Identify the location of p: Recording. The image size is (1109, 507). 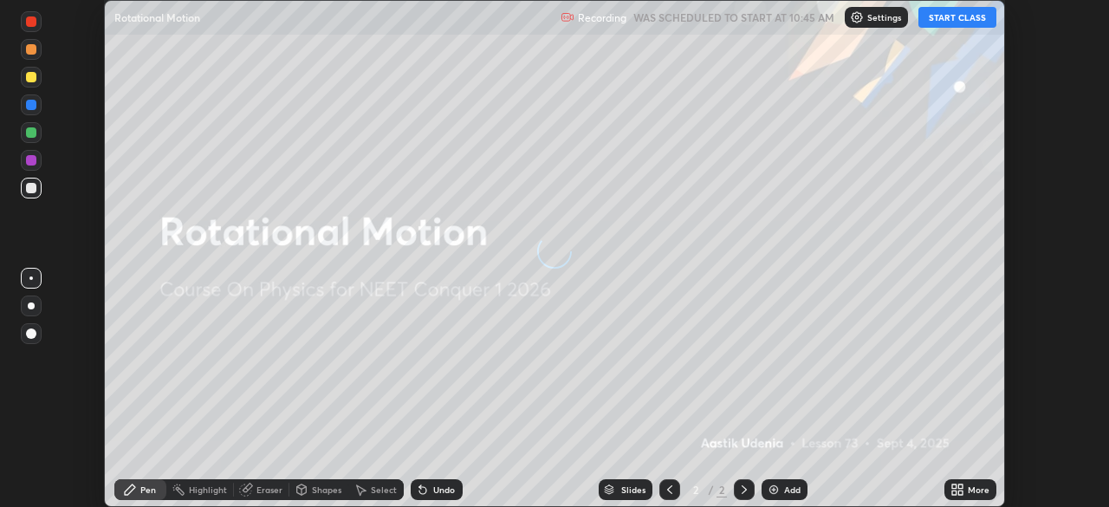
(602, 17).